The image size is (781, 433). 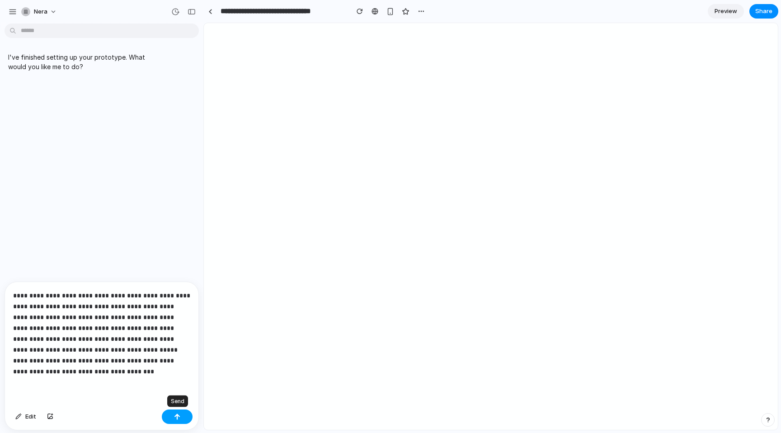 What do you see at coordinates (726, 11) in the screenshot?
I see `a: Preview` at bounding box center [726, 11].